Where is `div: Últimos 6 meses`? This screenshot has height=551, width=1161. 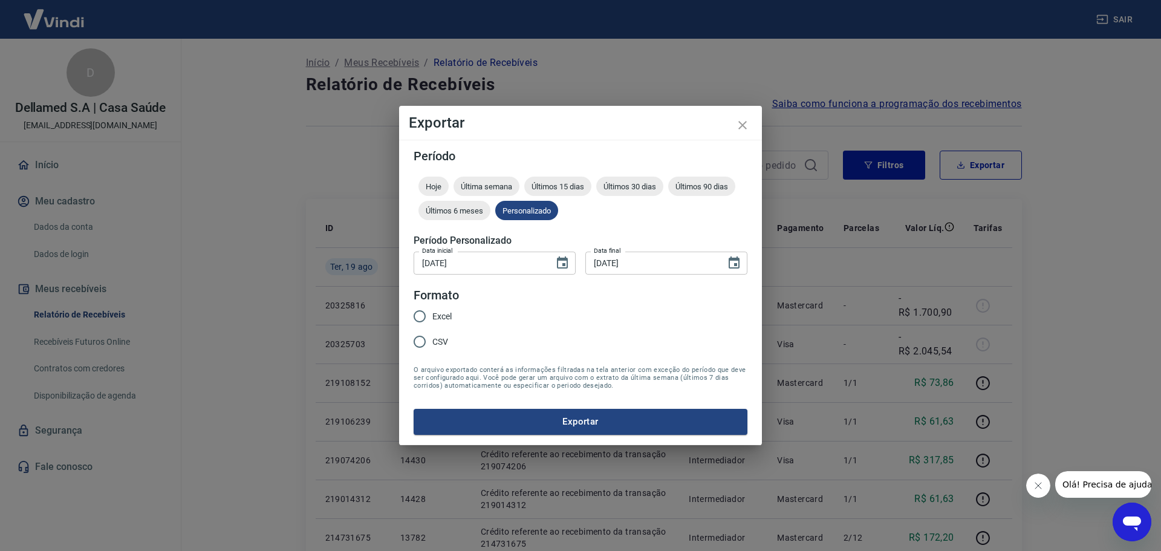 div: Últimos 6 meses is located at coordinates (454, 210).